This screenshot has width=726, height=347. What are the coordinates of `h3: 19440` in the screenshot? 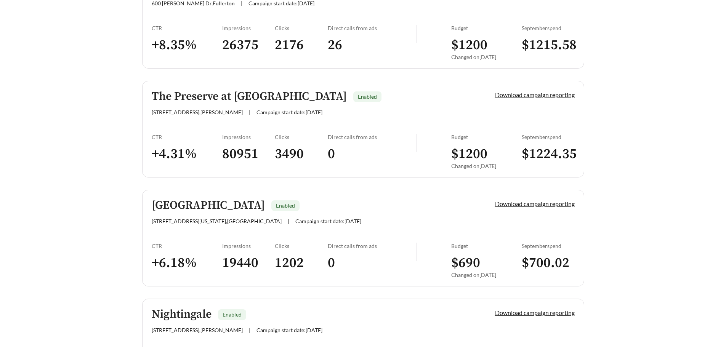 It's located at (248, 263).